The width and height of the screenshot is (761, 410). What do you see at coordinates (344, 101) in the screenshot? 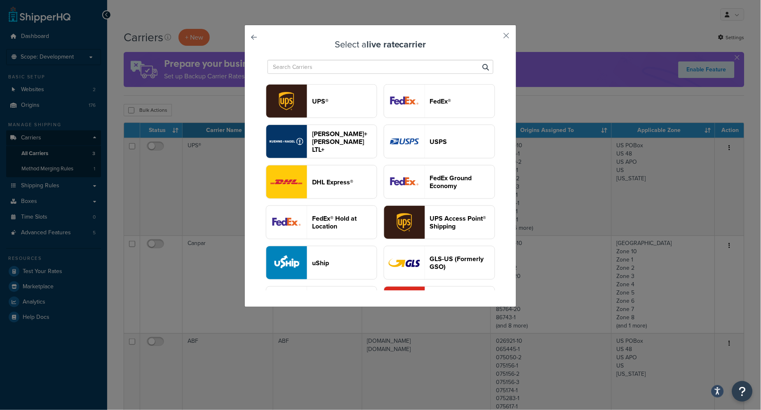
I see `header: UPS®` at bounding box center [344, 101].